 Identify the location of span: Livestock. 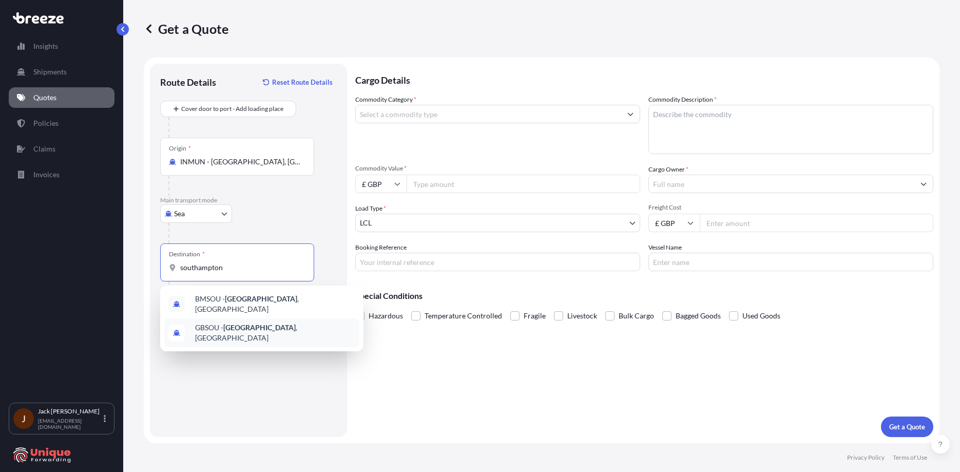
(582, 316).